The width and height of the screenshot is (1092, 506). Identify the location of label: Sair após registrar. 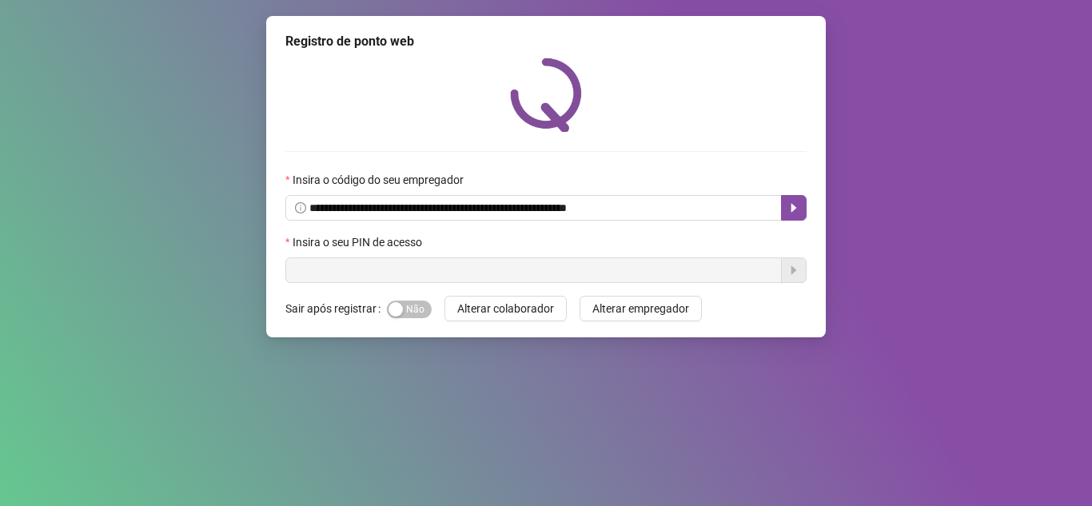
(336, 309).